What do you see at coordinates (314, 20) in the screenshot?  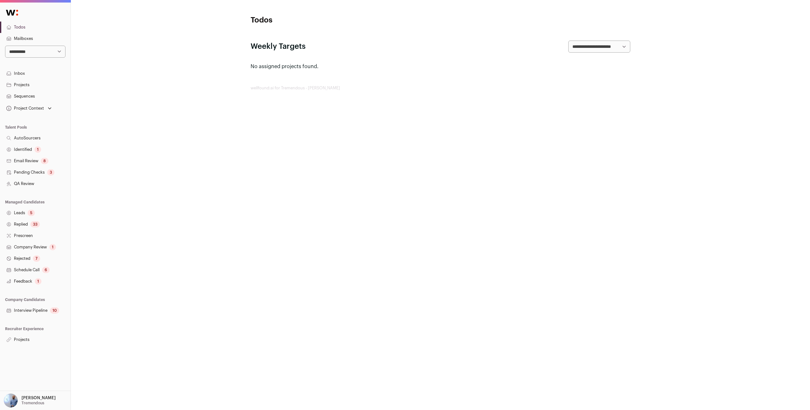 I see `h1: Todos` at bounding box center [314, 20].